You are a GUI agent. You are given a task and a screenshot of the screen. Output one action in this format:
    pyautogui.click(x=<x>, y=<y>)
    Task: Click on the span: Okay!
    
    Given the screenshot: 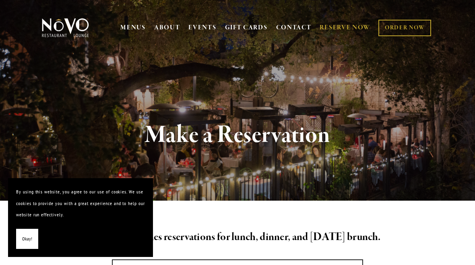 What is the action you would take?
    pyautogui.click(x=27, y=239)
    